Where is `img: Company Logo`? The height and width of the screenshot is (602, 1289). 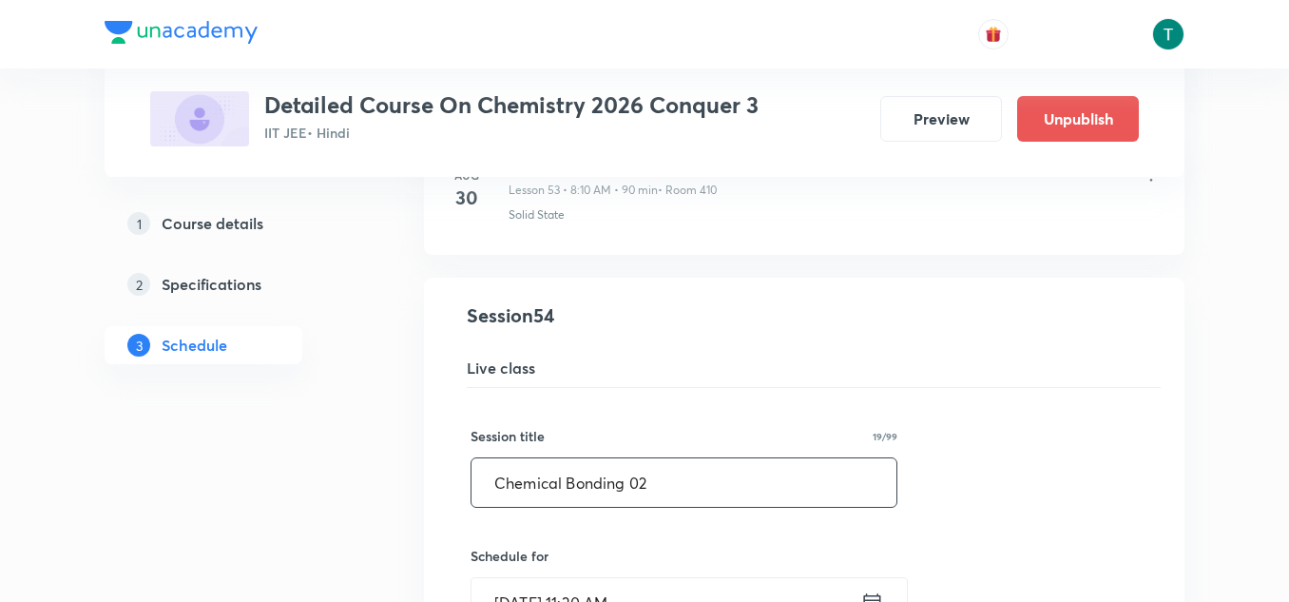
img: Company Logo is located at coordinates (181, 32).